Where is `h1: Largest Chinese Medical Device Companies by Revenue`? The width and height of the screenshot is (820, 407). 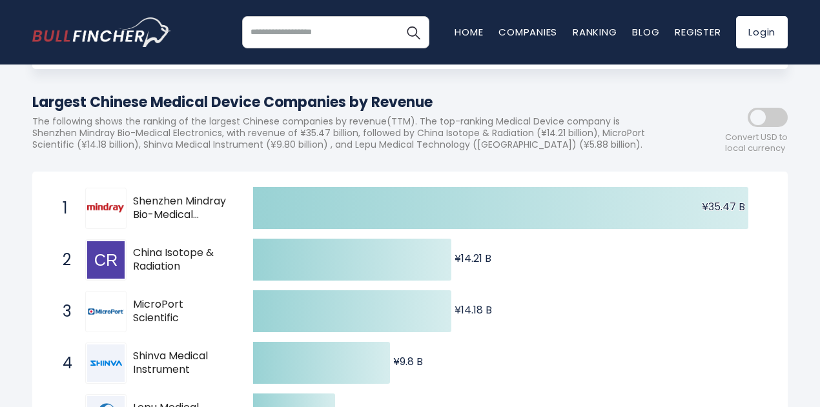
h1: Largest Chinese Medical Device Companies by Revenue is located at coordinates (352, 102).